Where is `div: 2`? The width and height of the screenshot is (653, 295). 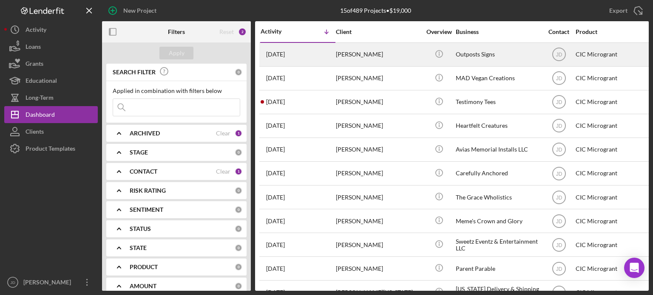 div: 2 is located at coordinates (242, 32).